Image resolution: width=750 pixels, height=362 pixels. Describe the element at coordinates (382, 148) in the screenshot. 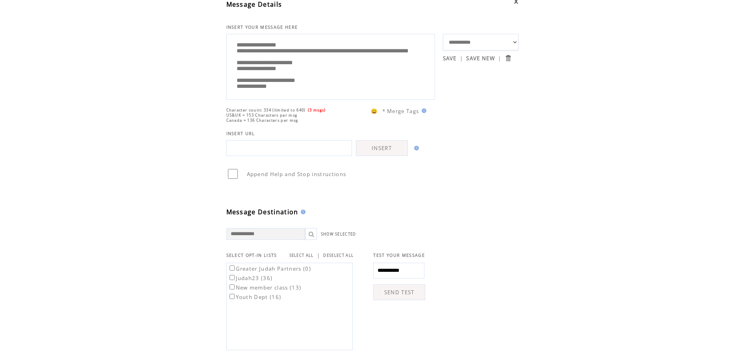

I see `a: INSERT` at that location.